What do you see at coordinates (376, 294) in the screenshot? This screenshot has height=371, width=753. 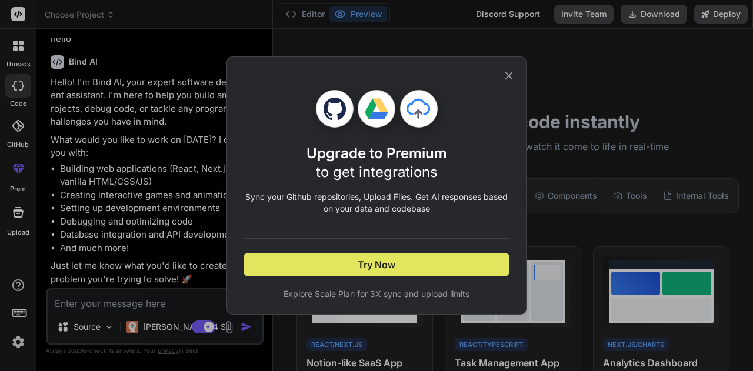 I see `span: Explore Scale Plan for 3X sync and upload limits` at bounding box center [376, 294].